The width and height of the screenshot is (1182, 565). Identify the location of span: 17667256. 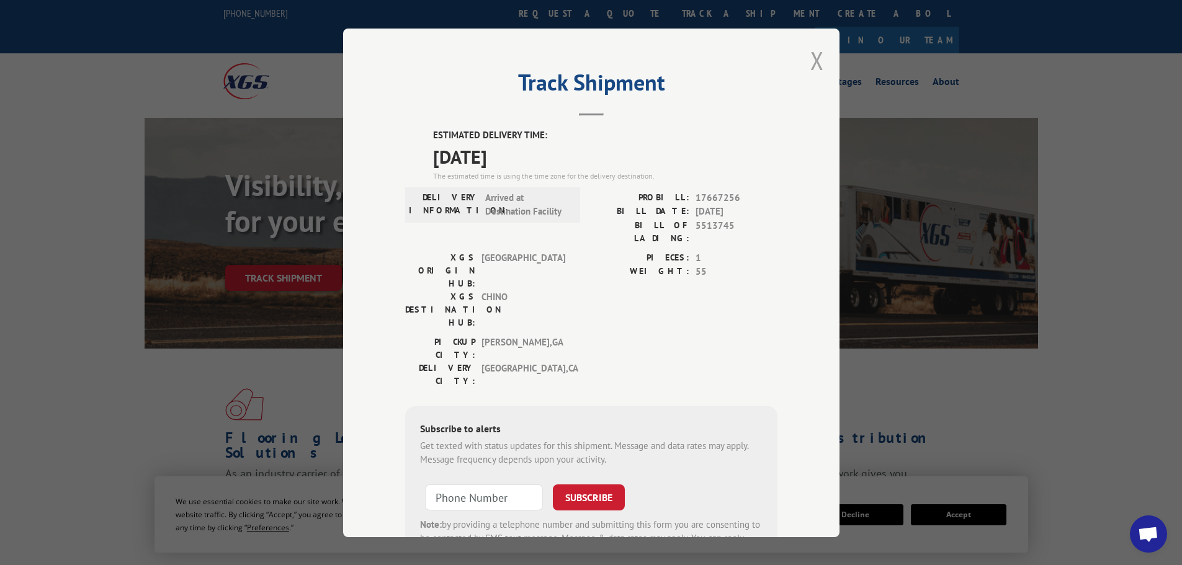
(736, 197).